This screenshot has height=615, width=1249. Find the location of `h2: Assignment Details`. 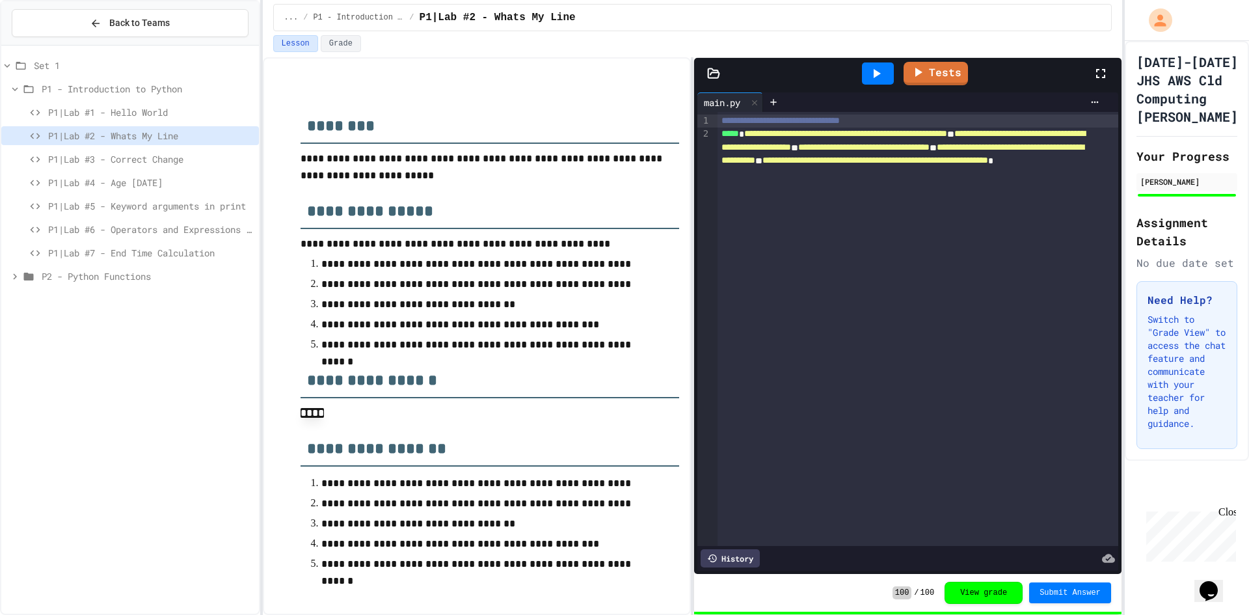

h2: Assignment Details is located at coordinates (1187, 232).